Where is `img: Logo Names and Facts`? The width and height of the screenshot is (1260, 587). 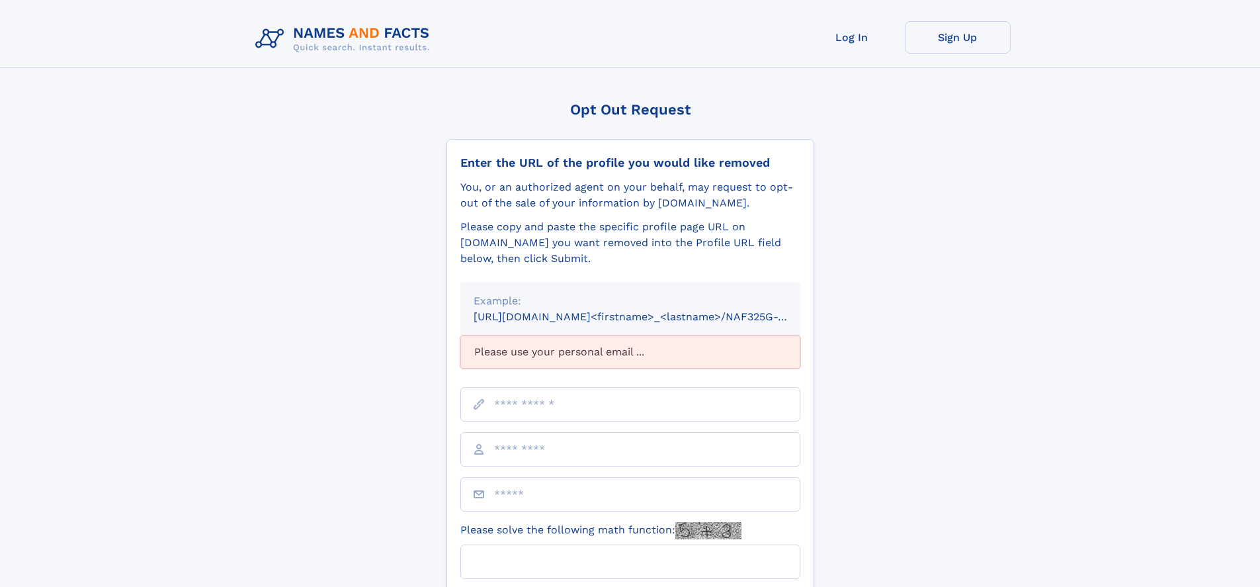
img: Logo Names and Facts is located at coordinates (345, 39).